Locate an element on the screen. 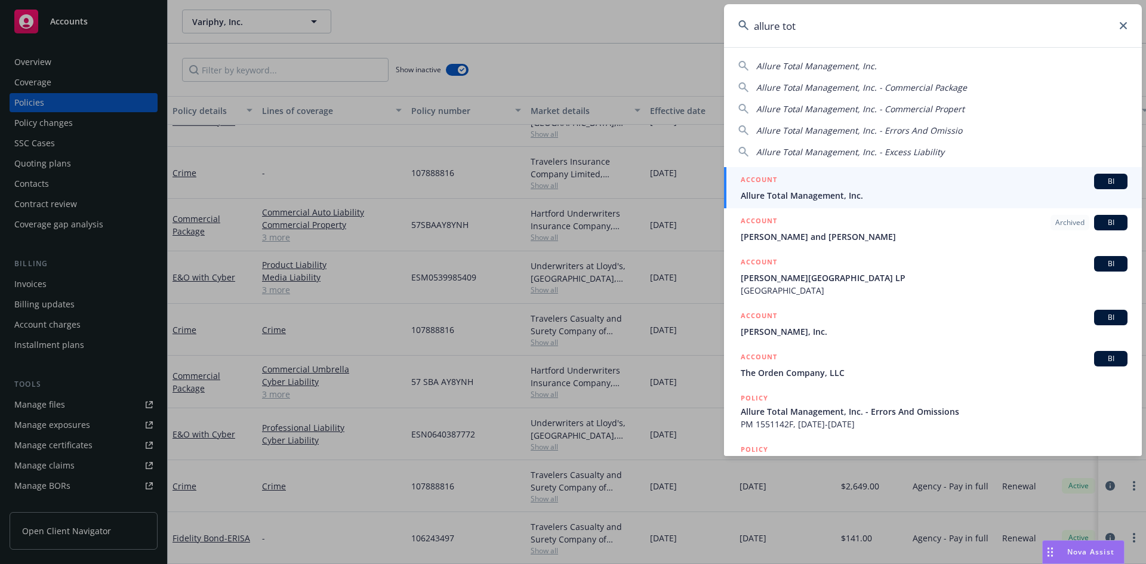 Image resolution: width=1146 pixels, height=564 pixels. span: Allure Total Management, Inc. - Commercial Package is located at coordinates (861, 87).